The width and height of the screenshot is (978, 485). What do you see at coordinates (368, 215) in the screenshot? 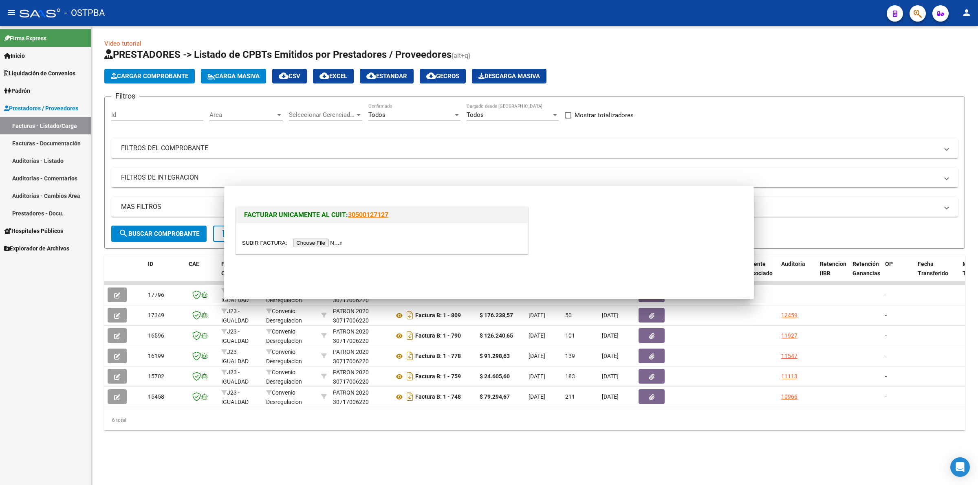
I see `a: 30500127127` at bounding box center [368, 215].